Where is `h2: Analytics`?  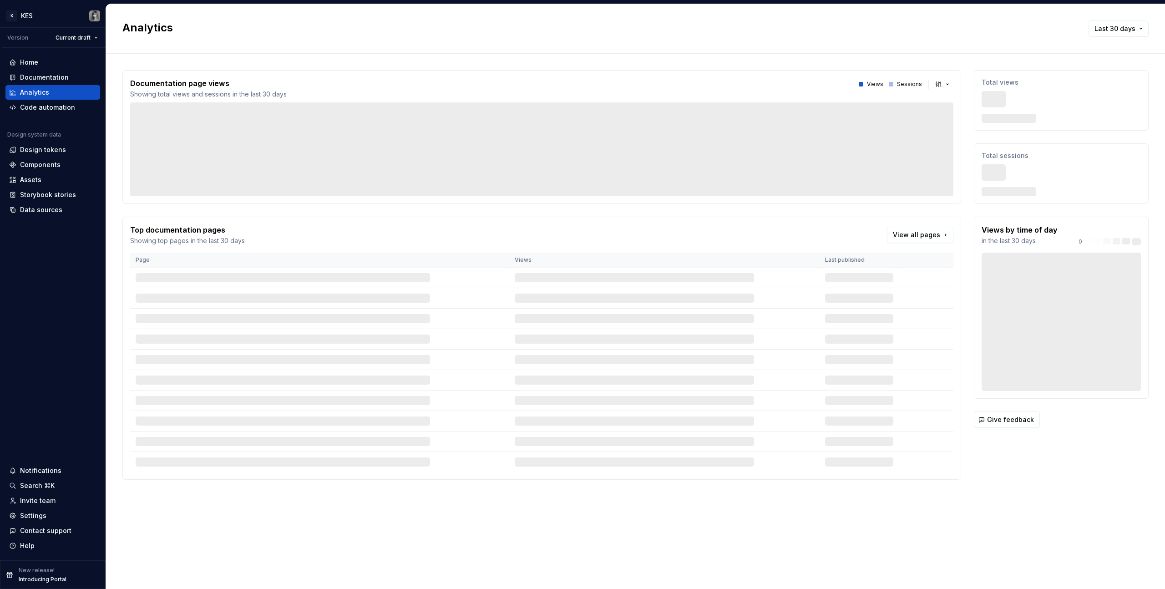
h2: Analytics is located at coordinates (598, 28).